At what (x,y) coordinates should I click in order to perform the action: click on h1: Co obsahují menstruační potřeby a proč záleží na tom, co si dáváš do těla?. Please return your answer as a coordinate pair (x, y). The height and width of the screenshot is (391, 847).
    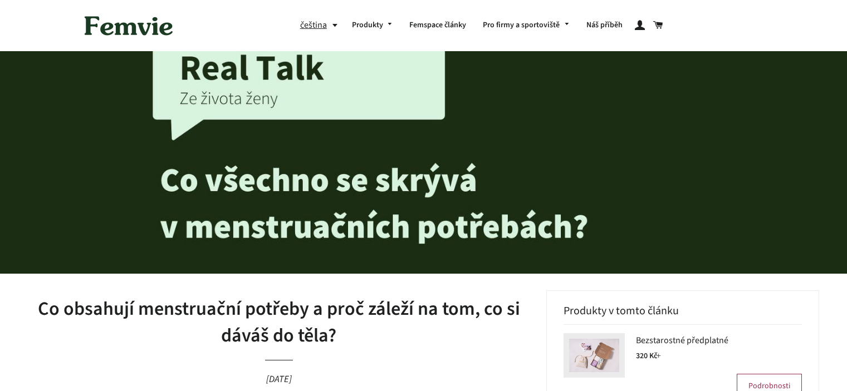
    Looking at the image, I should click on (278, 322).